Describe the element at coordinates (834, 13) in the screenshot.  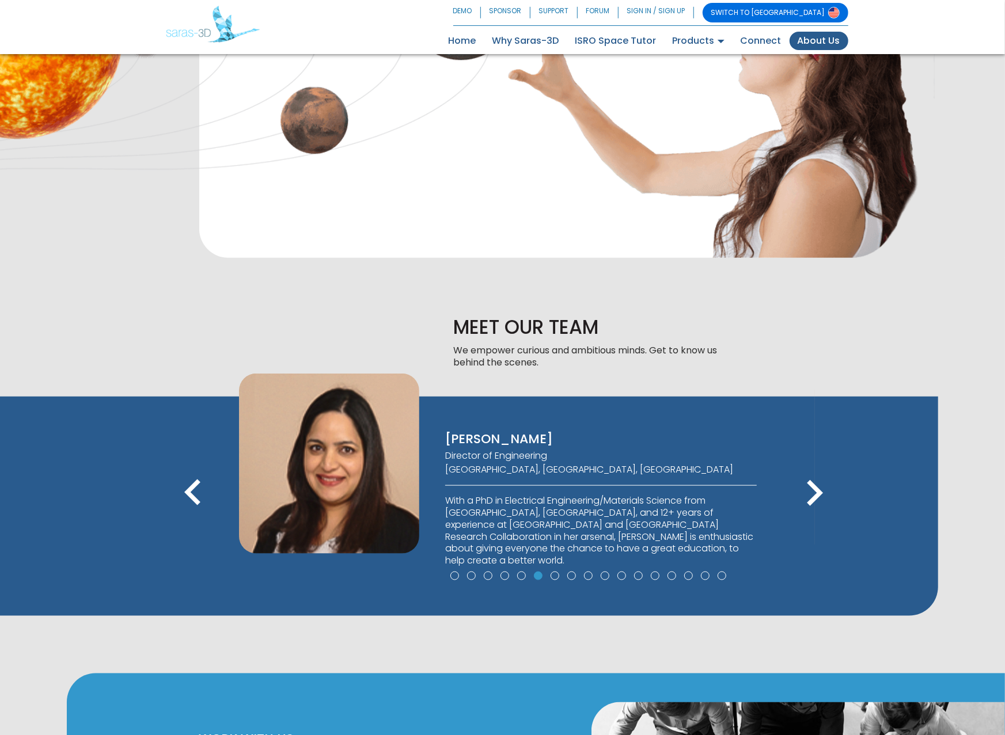
I see `img: Switch to USA` at that location.